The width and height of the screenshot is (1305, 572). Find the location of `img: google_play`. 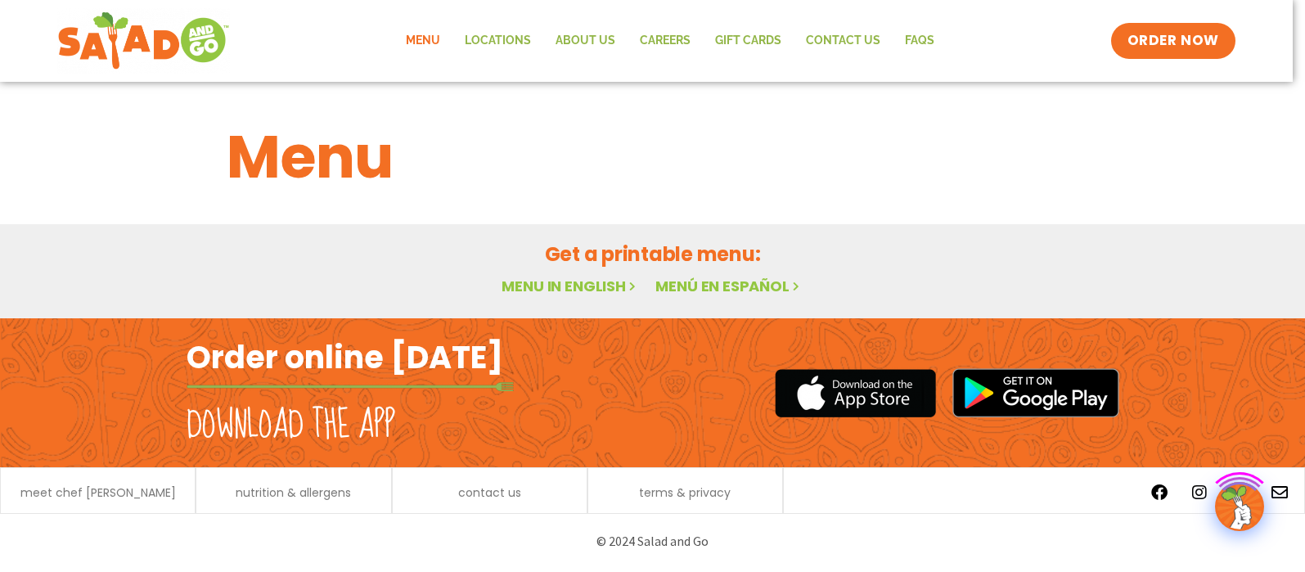

img: google_play is located at coordinates (1036, 393).